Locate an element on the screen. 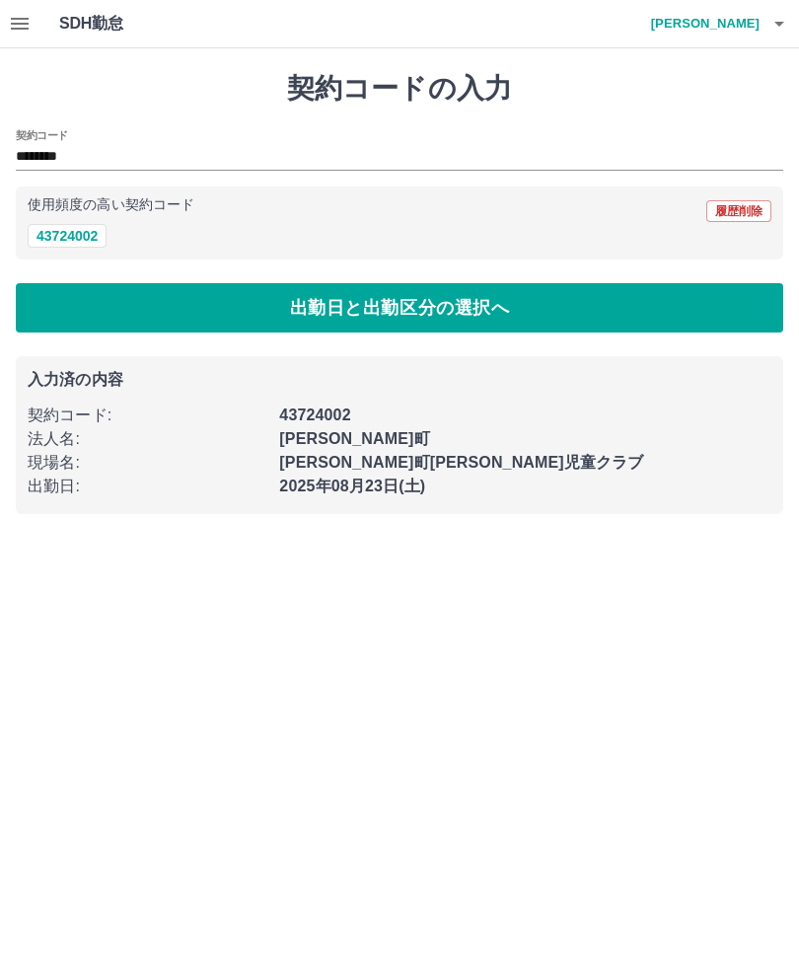 This screenshot has width=799, height=964. p: 法人名 : is located at coordinates (147, 439).